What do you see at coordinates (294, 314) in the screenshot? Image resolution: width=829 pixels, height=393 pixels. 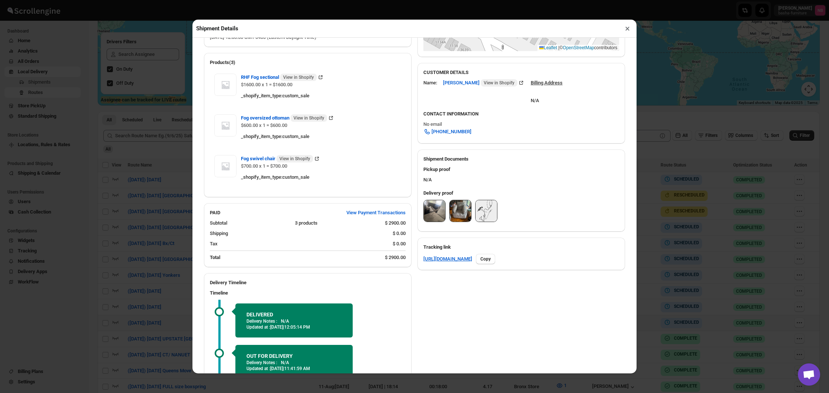 I see `h2: DELIVERED` at bounding box center [294, 314].